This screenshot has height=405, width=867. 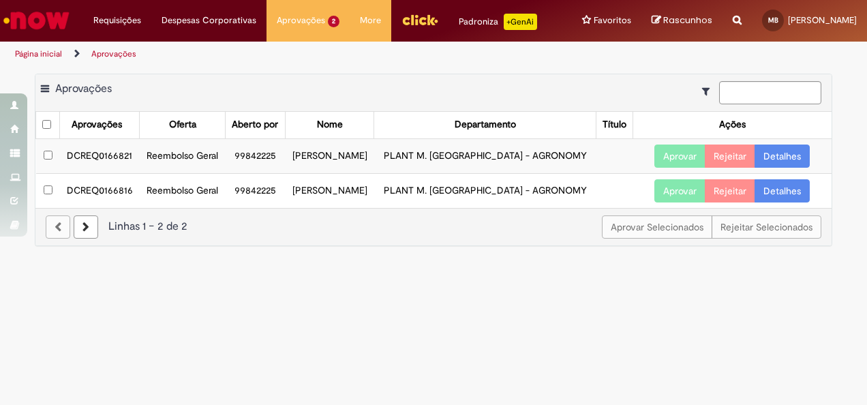 I want to click on span: Requisições, so click(x=117, y=20).